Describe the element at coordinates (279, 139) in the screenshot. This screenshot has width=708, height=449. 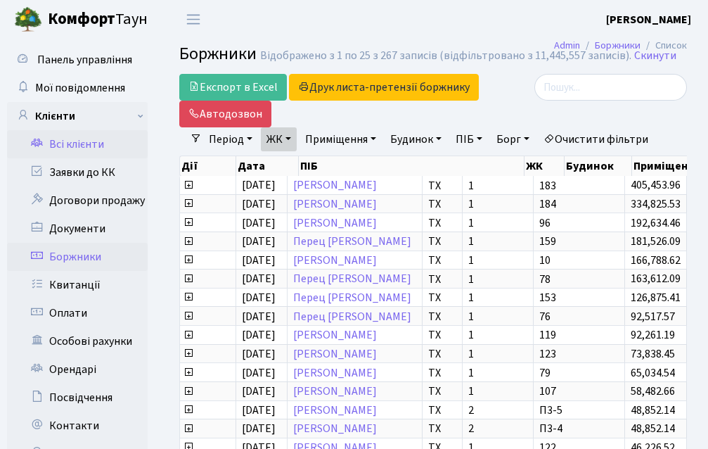
I see `a: ЖК` at that location.